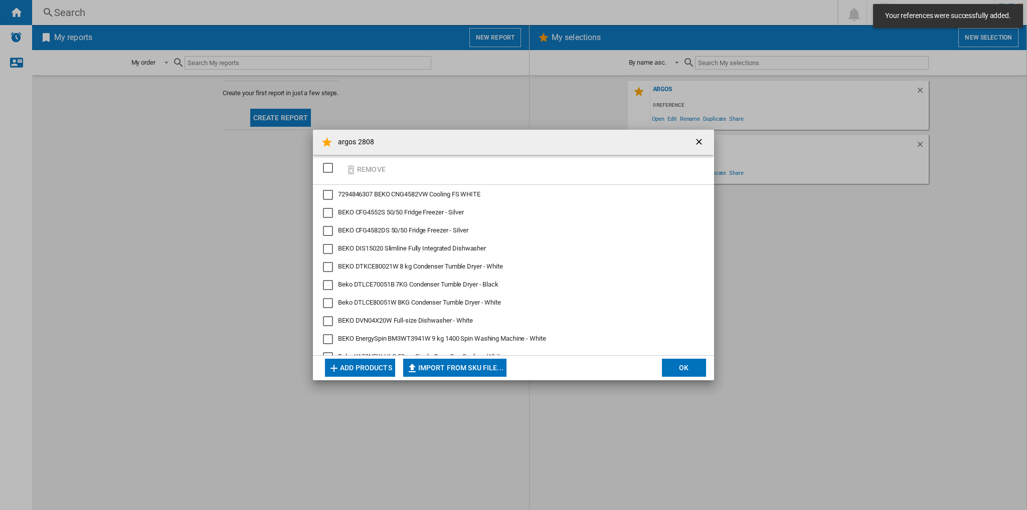  Describe the element at coordinates (330, 168) in the screenshot. I see `md-checkbox: SELECTIONS.EDITION_POPUP.SELECT_DESELECT` at that location.